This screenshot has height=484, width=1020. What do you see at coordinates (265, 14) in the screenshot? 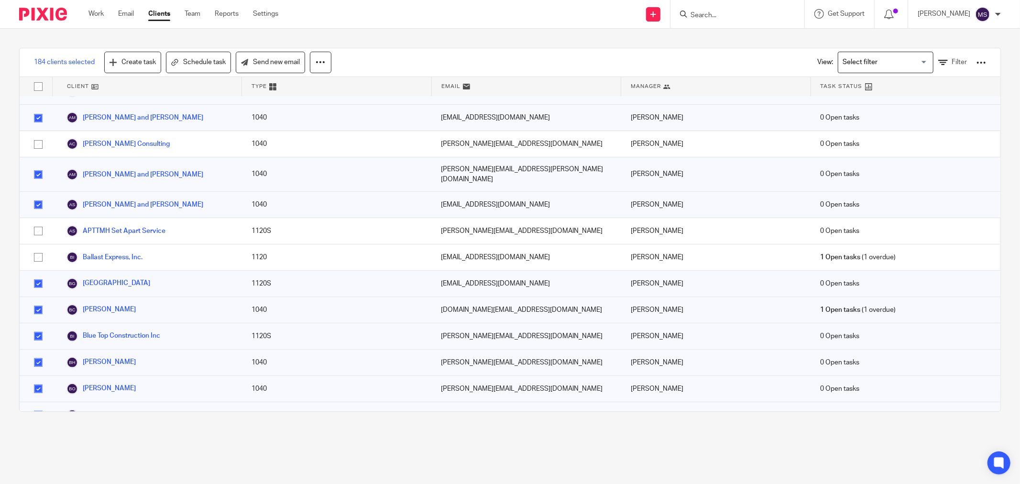
I see `a: Settings` at bounding box center [265, 14].